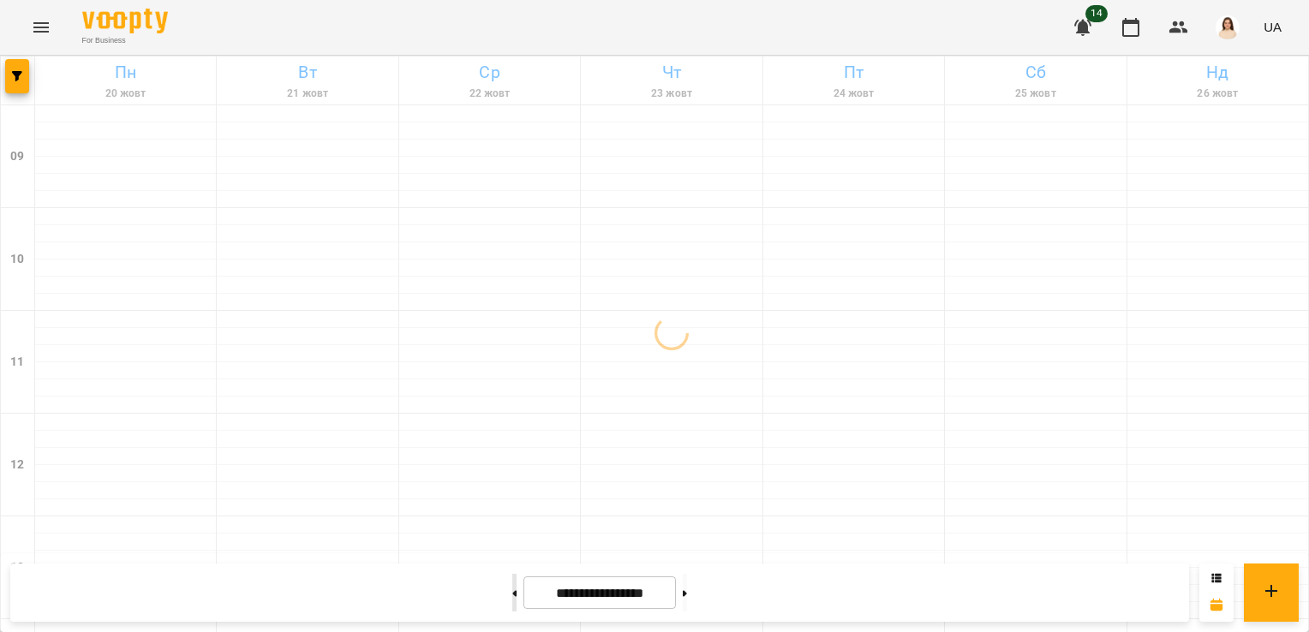 The width and height of the screenshot is (1309, 632). What do you see at coordinates (1097, 14) in the screenshot?
I see `span: 14` at bounding box center [1097, 14].